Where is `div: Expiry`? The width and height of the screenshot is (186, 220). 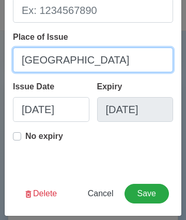
div: Expiry is located at coordinates (111, 87).